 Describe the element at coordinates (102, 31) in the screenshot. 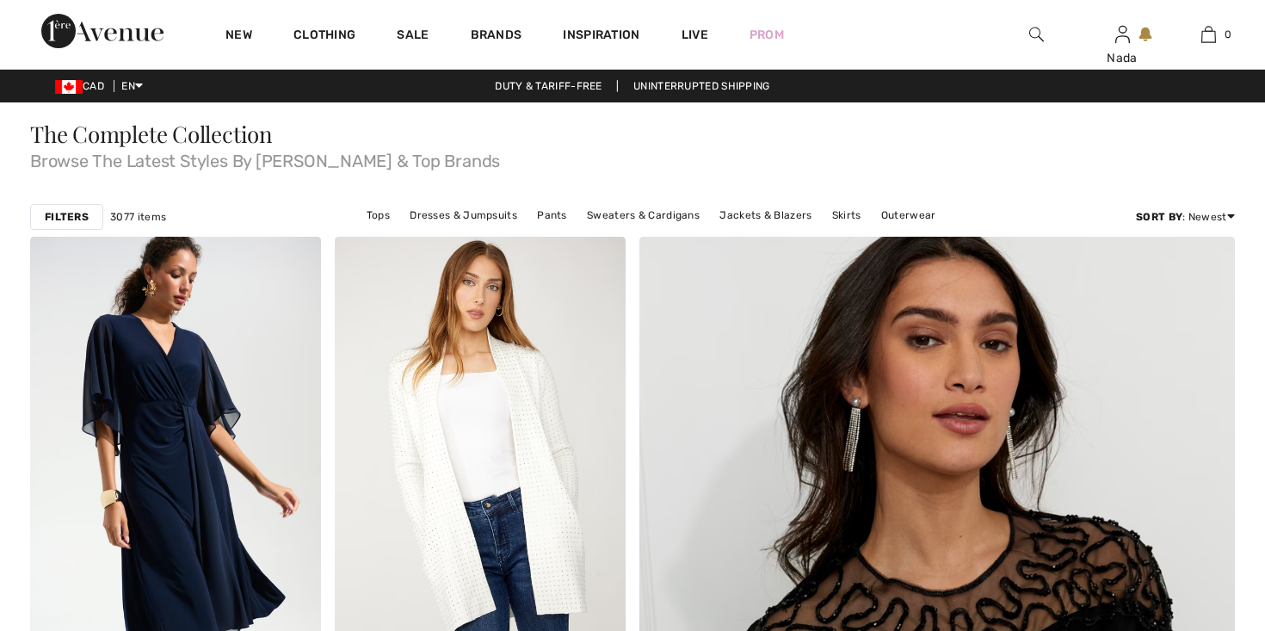

I see `a: 1ère Avenue` at that location.